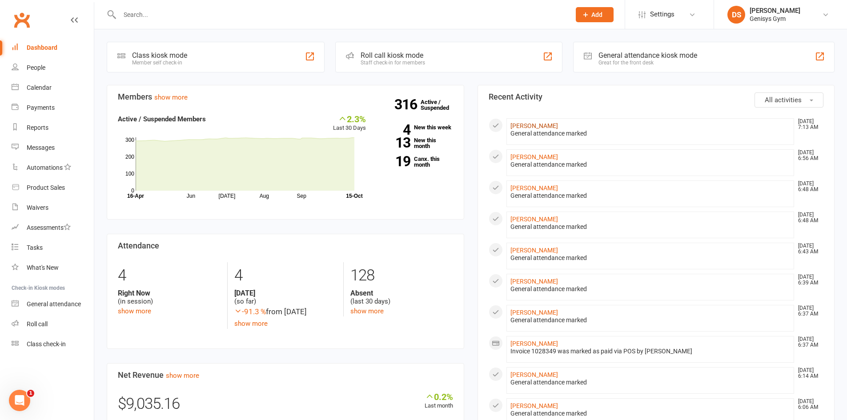  I want to click on a: Roll call, so click(52, 324).